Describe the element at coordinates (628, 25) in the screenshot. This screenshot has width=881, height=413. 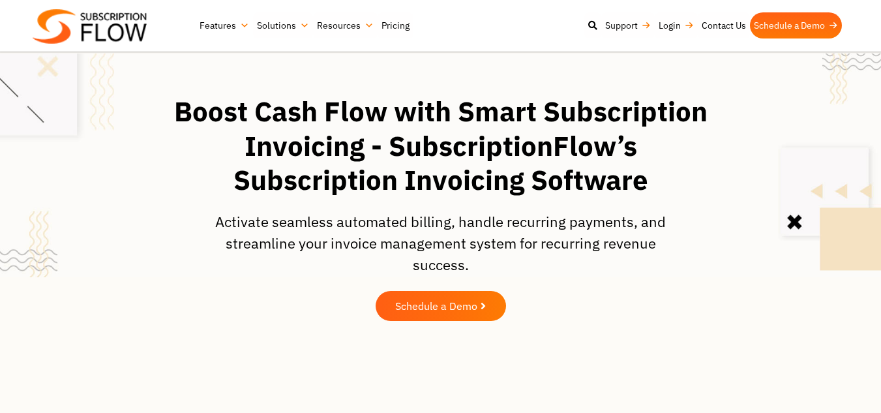
I see `a: Support` at that location.